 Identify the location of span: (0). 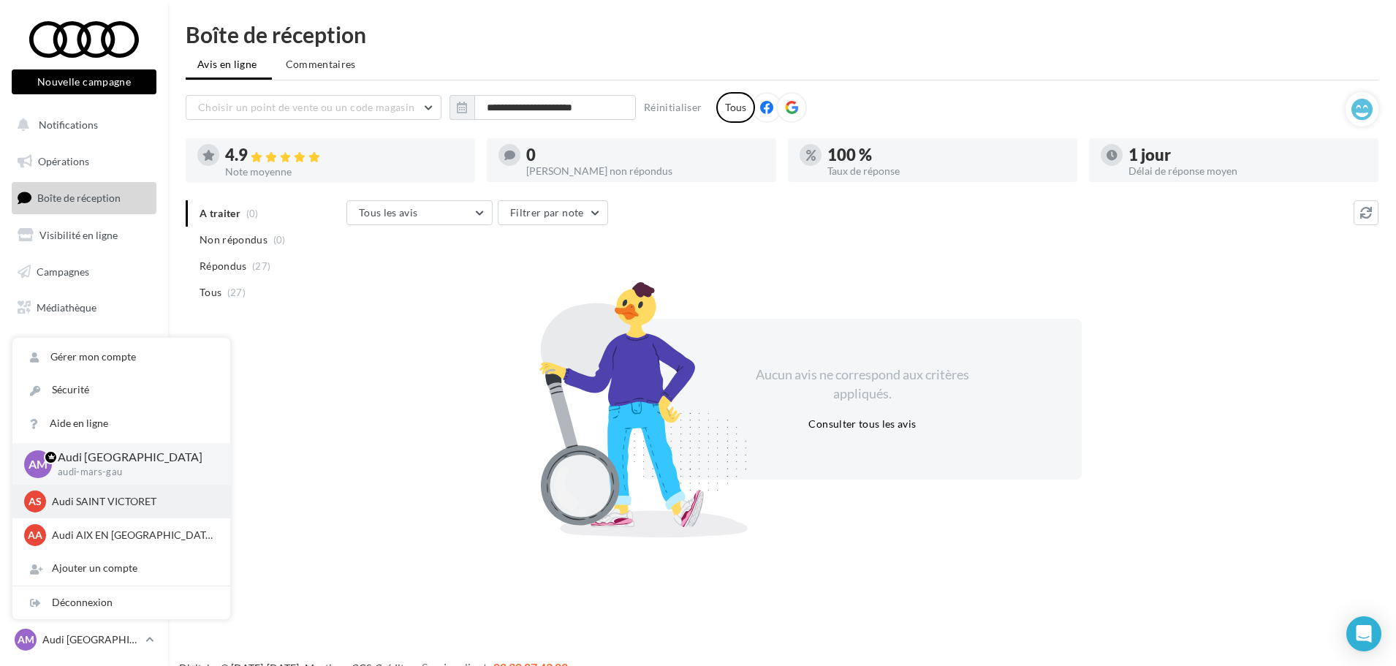
(279, 240).